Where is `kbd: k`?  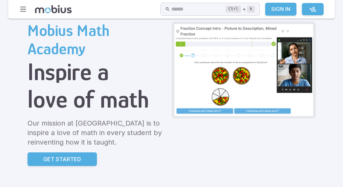
kbd: k is located at coordinates (251, 9).